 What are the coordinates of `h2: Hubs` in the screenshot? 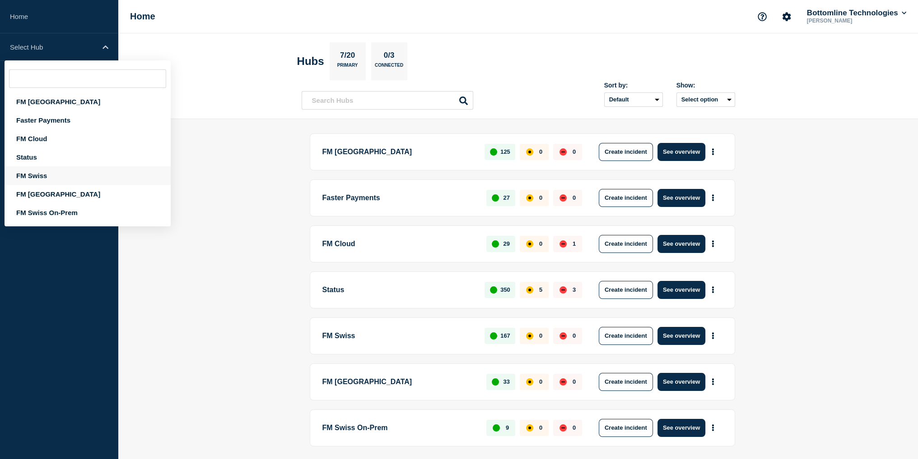 It's located at (311, 61).